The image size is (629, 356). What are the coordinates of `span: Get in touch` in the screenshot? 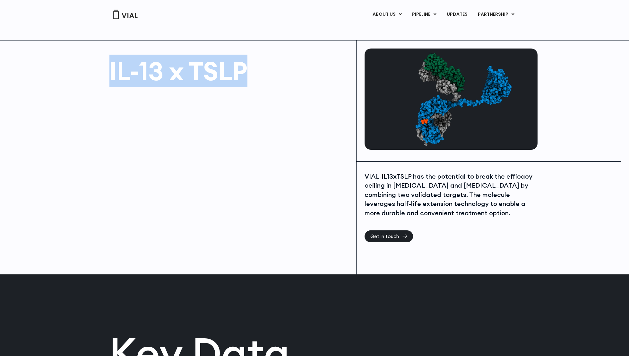 It's located at (385, 236).